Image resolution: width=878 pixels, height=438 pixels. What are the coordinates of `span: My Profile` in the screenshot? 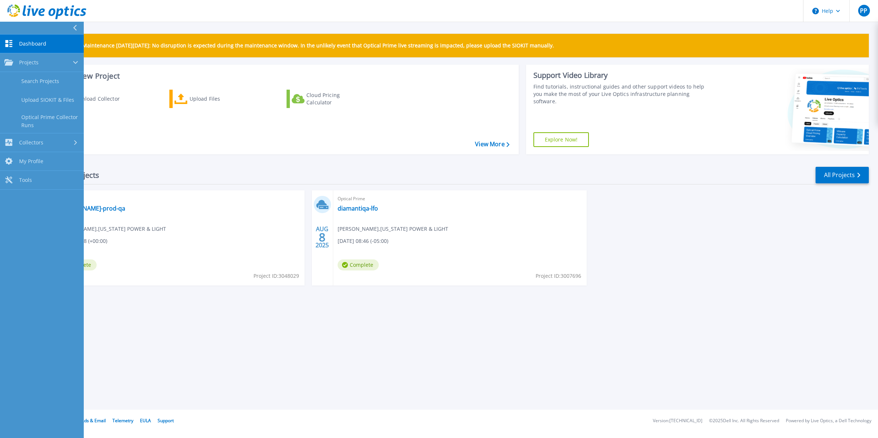 It's located at (31, 161).